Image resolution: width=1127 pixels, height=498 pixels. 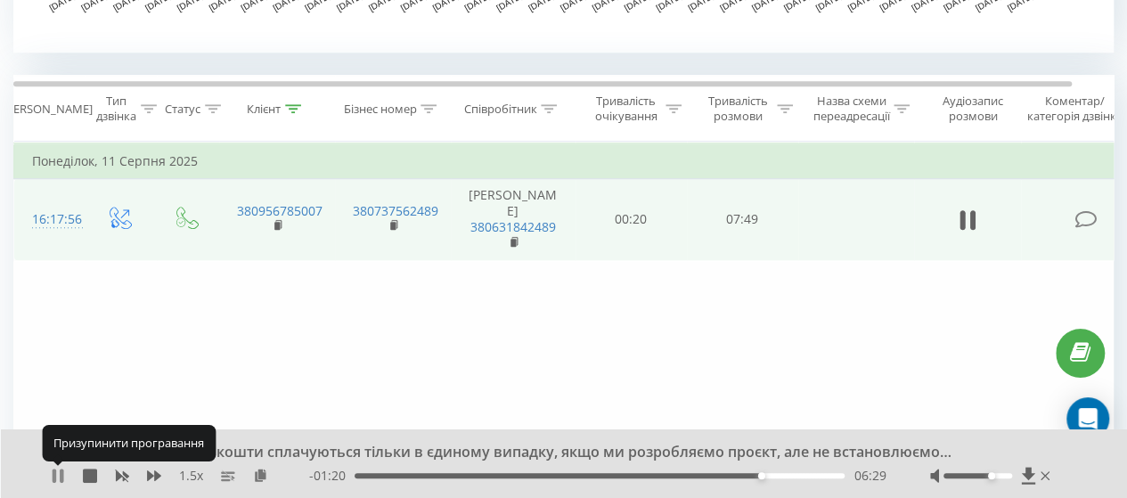 What do you see at coordinates (500, 109) in the screenshot?
I see `div: Співробітник` at bounding box center [500, 109].